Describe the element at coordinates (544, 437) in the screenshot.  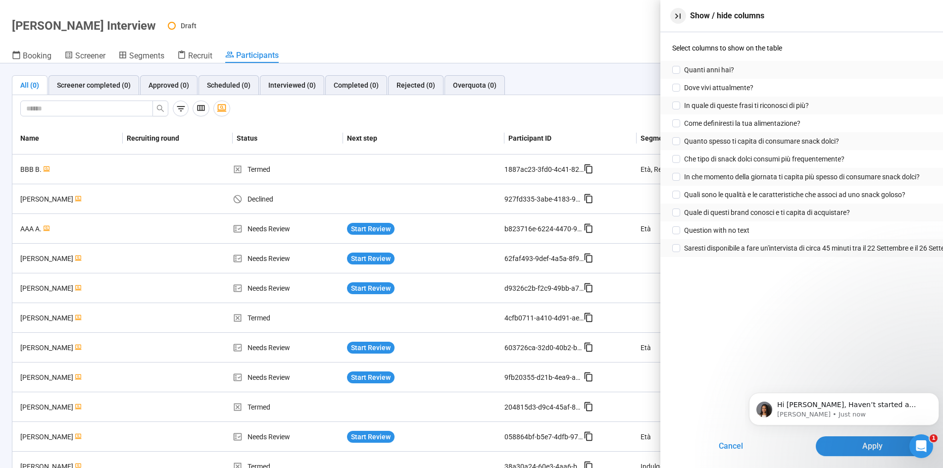
I see `div: 058864bf-b5e7-4dfb-97bc-b54606178d19` at that location.